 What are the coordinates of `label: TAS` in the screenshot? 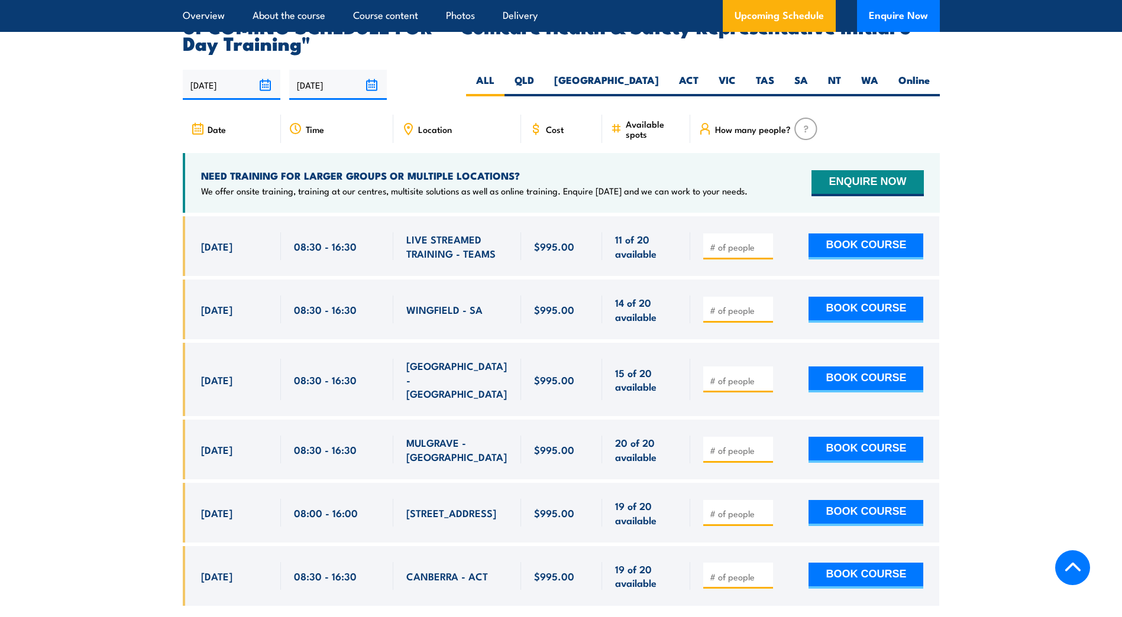 It's located at (765, 85).